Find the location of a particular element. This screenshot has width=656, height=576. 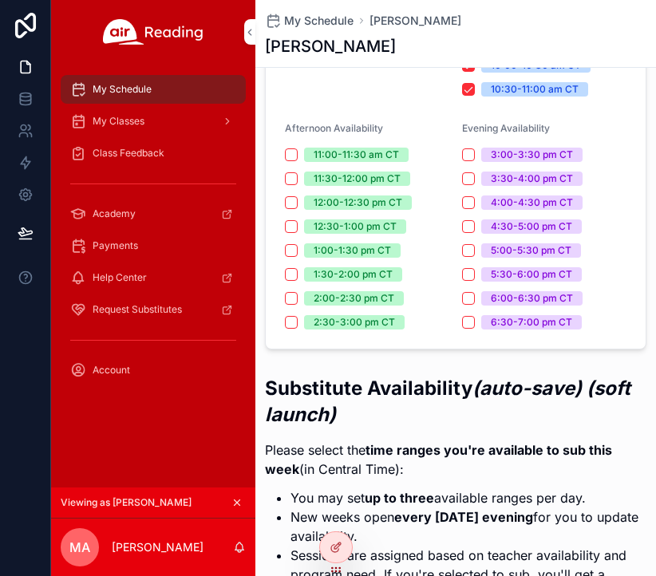

p: Please select the (in Central Time): is located at coordinates (456, 460).